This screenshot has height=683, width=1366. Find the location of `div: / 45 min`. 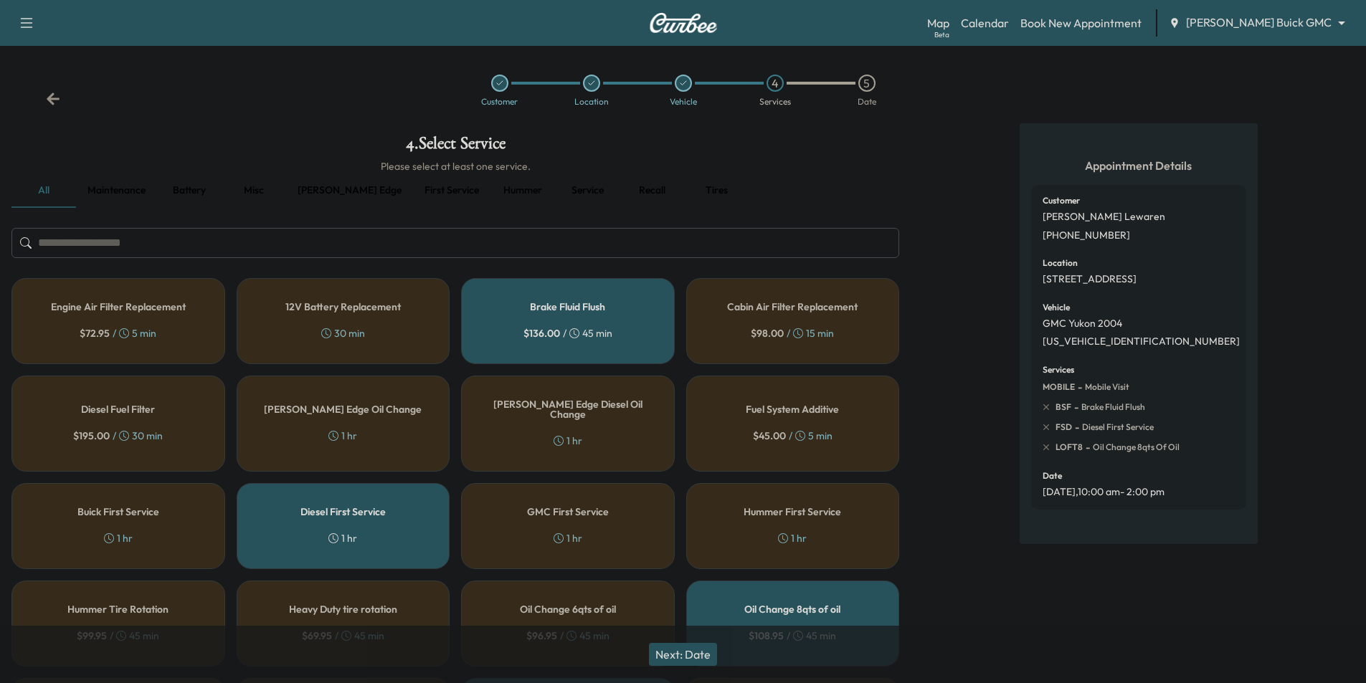

div: / 45 min is located at coordinates (568, 333).